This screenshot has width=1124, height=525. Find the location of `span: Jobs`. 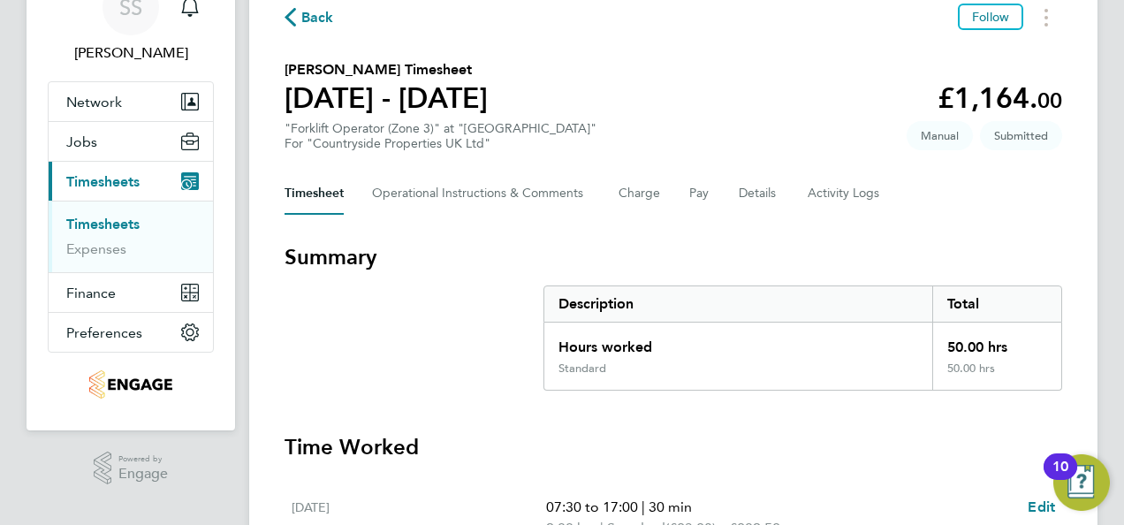

span: Jobs is located at coordinates (81, 141).